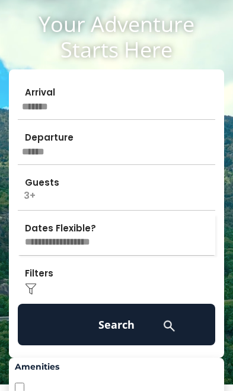 The height and width of the screenshot is (391, 233). I want to click on h1: Your Adventure Starts Here, so click(116, 37).